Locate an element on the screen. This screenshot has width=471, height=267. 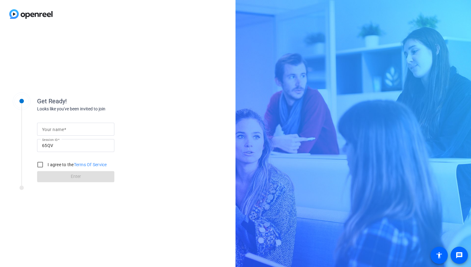
a: Terms Of Service is located at coordinates (90, 165).